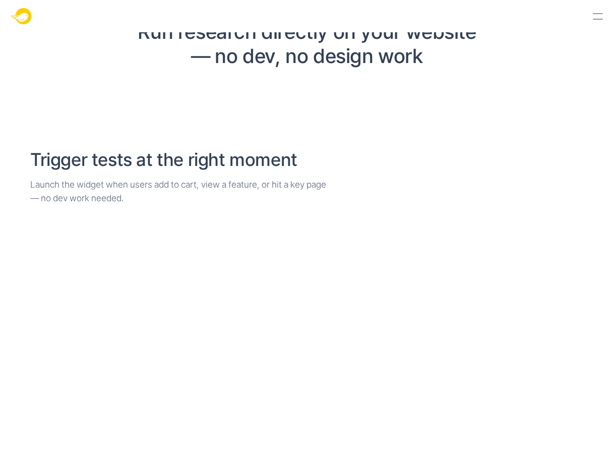  Describe the element at coordinates (307, 44) in the screenshot. I see `h1: Run research directly on your website — no dev, no design work` at that location.